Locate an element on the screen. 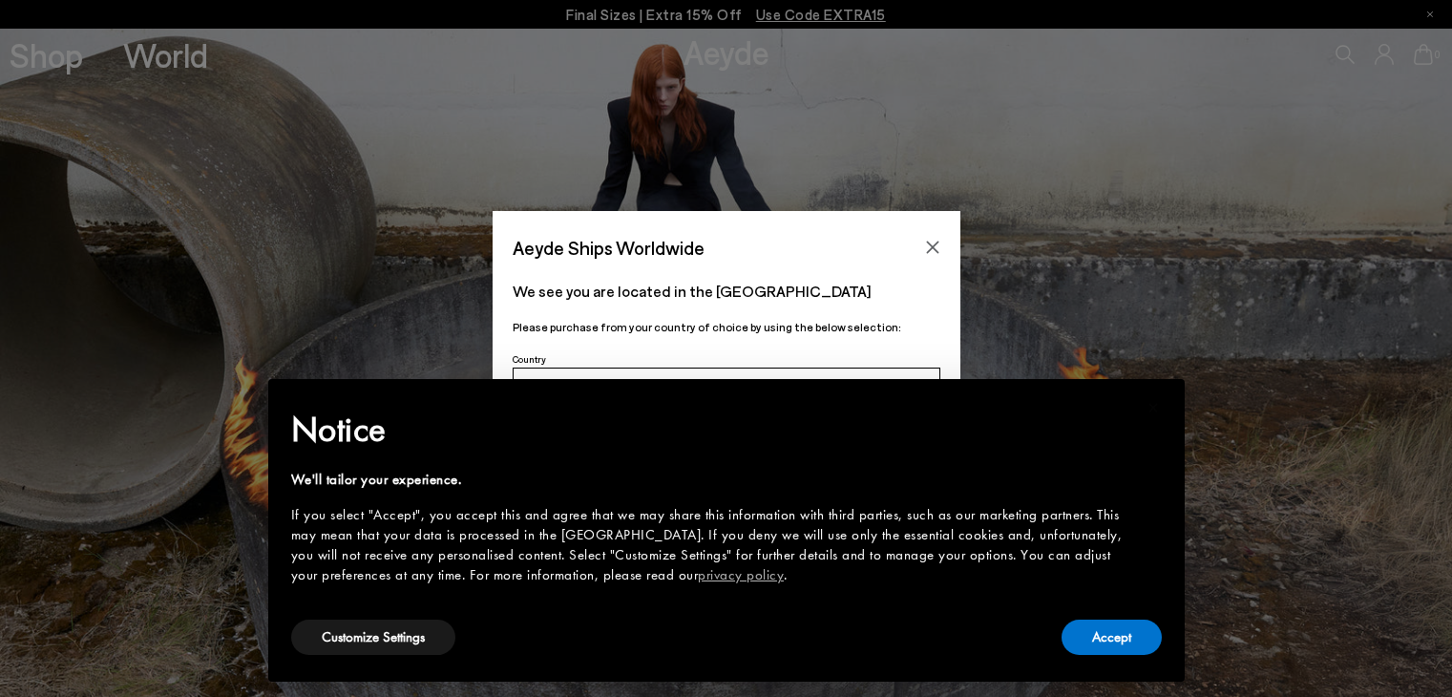 The image size is (1452, 697). button: Customize Settings is located at coordinates (373, 637).